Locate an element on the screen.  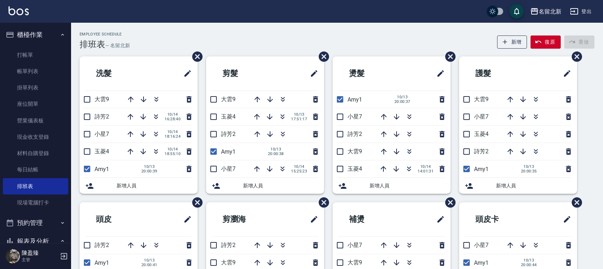
span: 20:00:44 is located at coordinates (529, 265).